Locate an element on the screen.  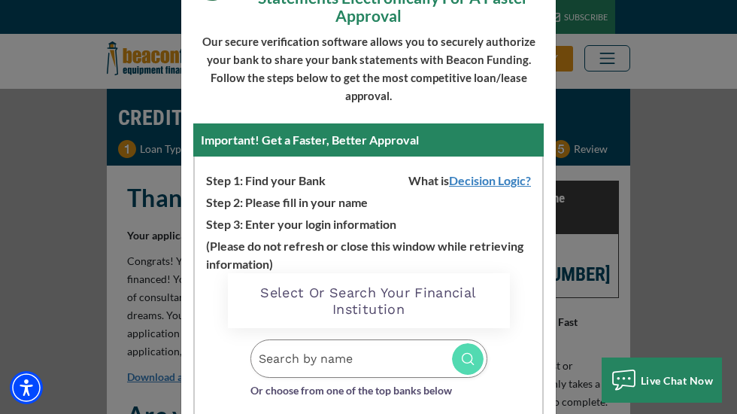
a: Decision Logic? is located at coordinates (496, 180).